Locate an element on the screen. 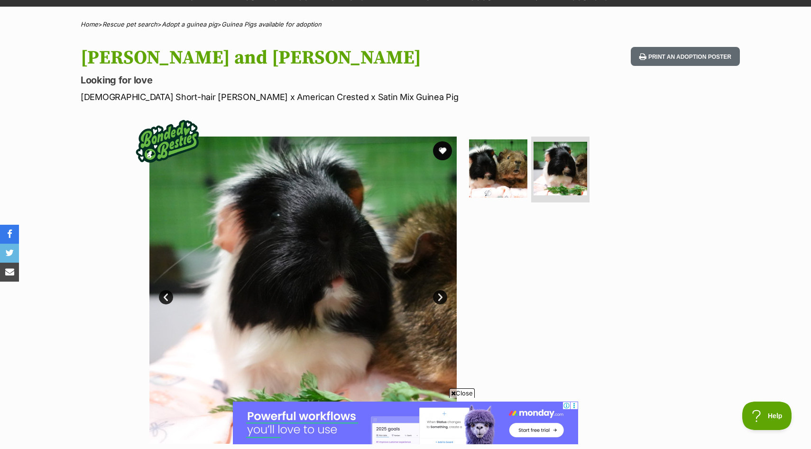 The height and width of the screenshot is (449, 811). button: Print an adoption poster is located at coordinates (686, 56).